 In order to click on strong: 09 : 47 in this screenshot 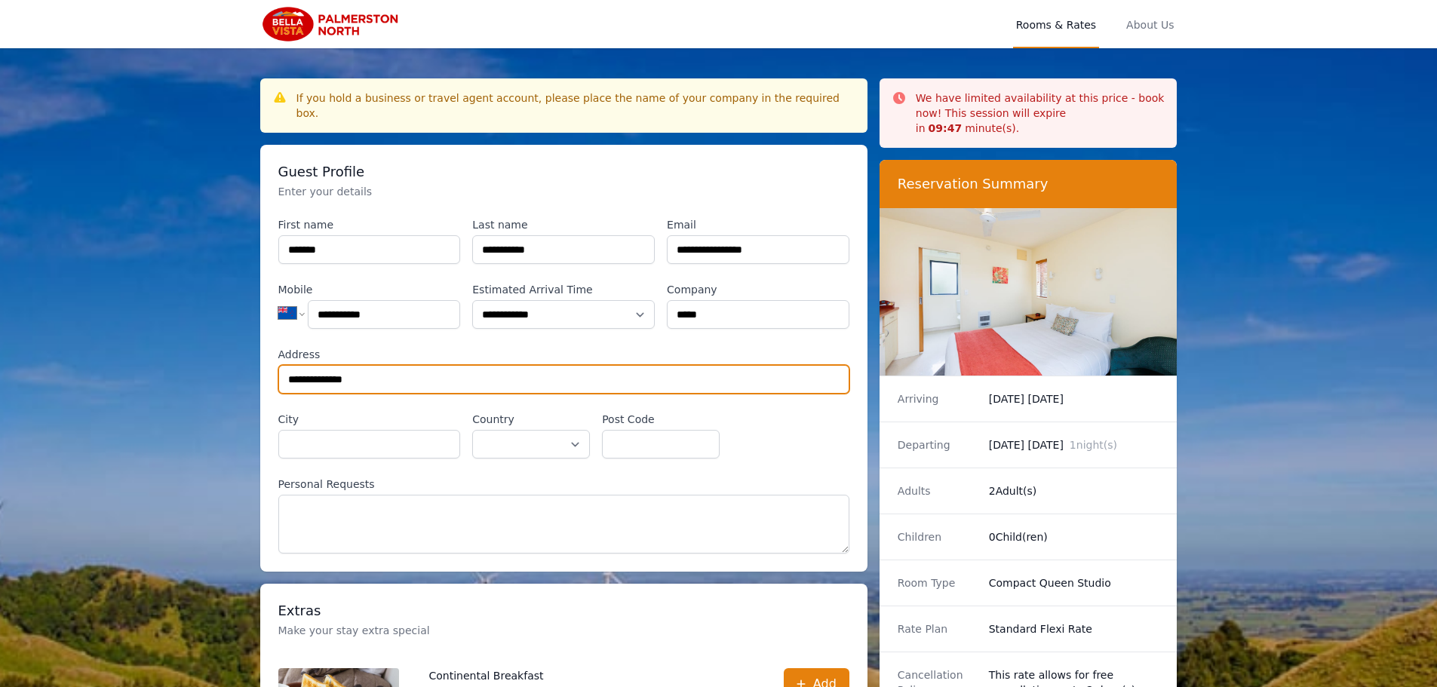, I will do `click(945, 128)`.